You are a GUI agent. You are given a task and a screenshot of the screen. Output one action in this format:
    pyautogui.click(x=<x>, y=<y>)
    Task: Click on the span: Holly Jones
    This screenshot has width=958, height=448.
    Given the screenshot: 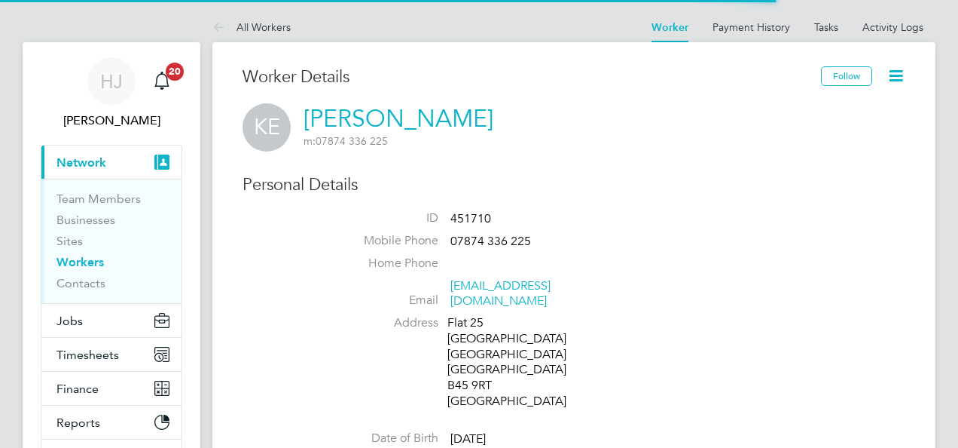 What is the action you would take?
    pyautogui.click(x=112, y=121)
    